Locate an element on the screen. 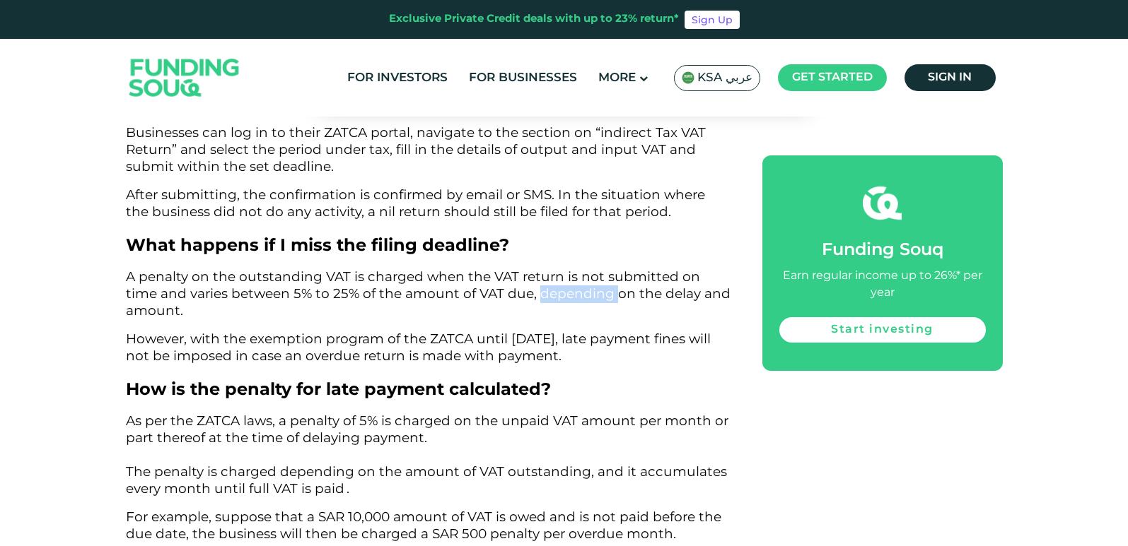 The height and width of the screenshot is (546, 1128). span: Get started is located at coordinates (832, 77).